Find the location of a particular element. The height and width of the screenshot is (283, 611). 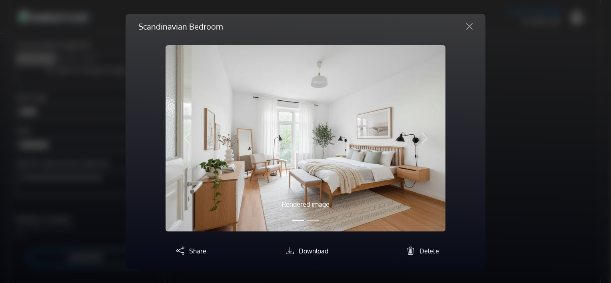

span: Download is located at coordinates (313, 251).